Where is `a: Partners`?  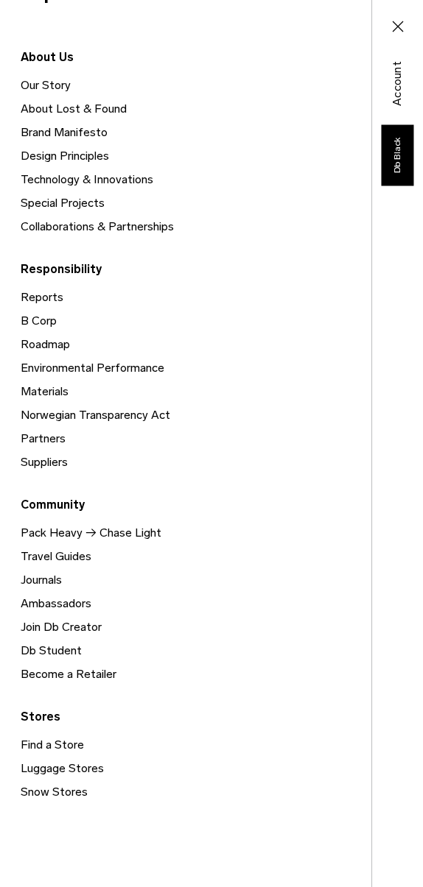
a: Partners is located at coordinates (196, 439).